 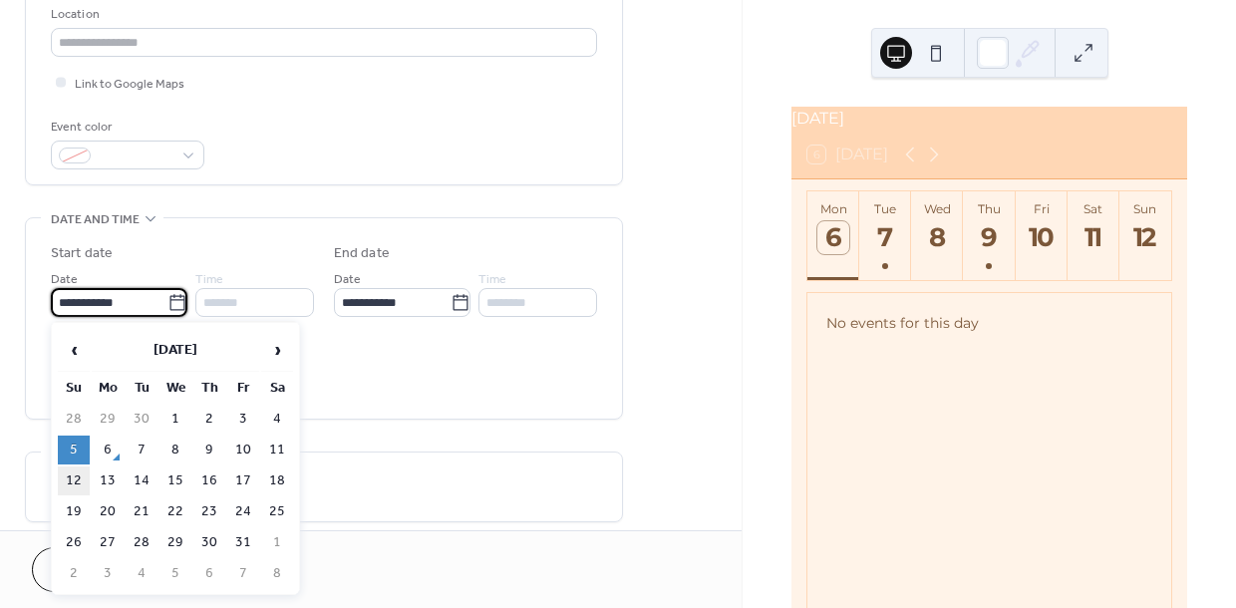 I want to click on div: Event color, so click(x=126, y=127).